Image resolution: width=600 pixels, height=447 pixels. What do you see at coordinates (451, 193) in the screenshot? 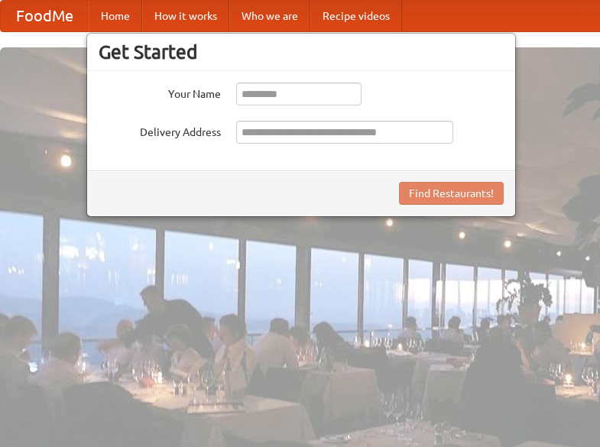
I see `button: Find Restaurants!` at bounding box center [451, 193].